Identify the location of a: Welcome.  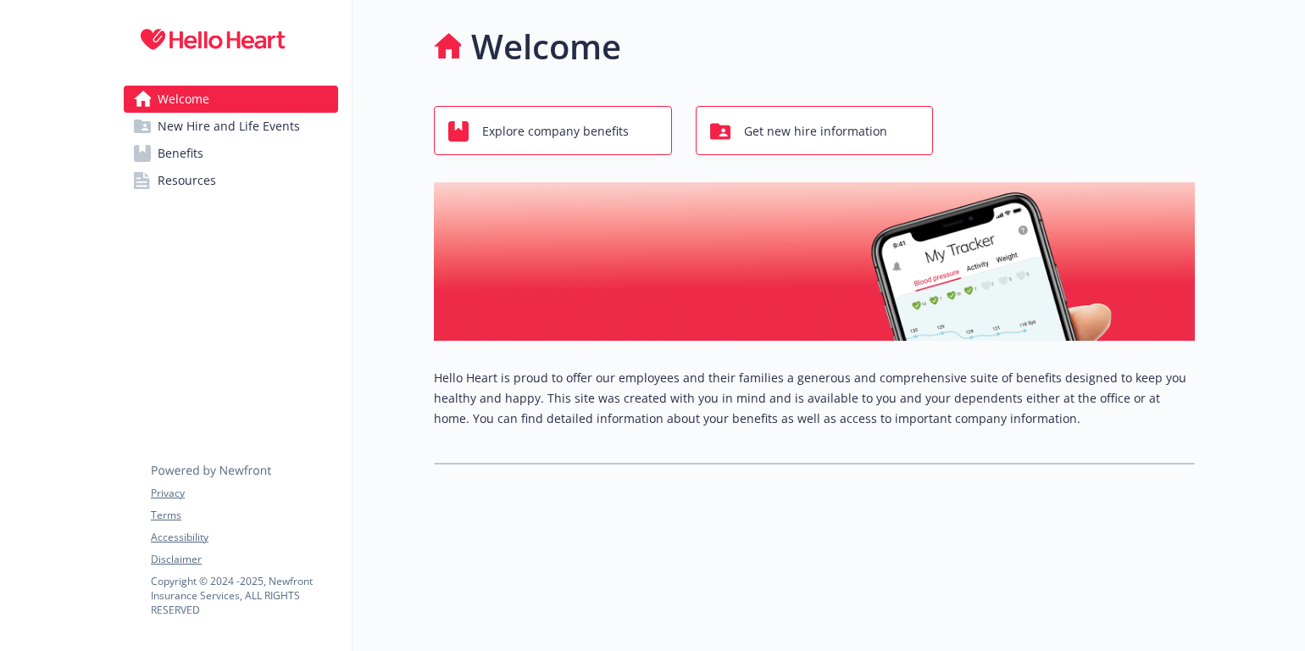
(230, 99).